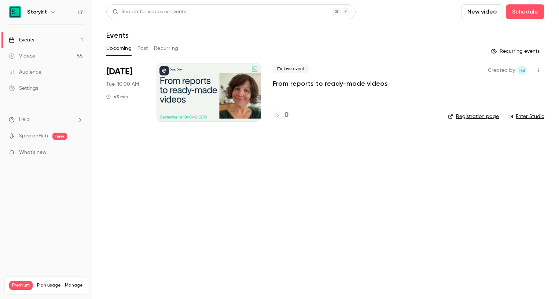  What do you see at coordinates (24, 119) in the screenshot?
I see `span: Help` at bounding box center [24, 119].